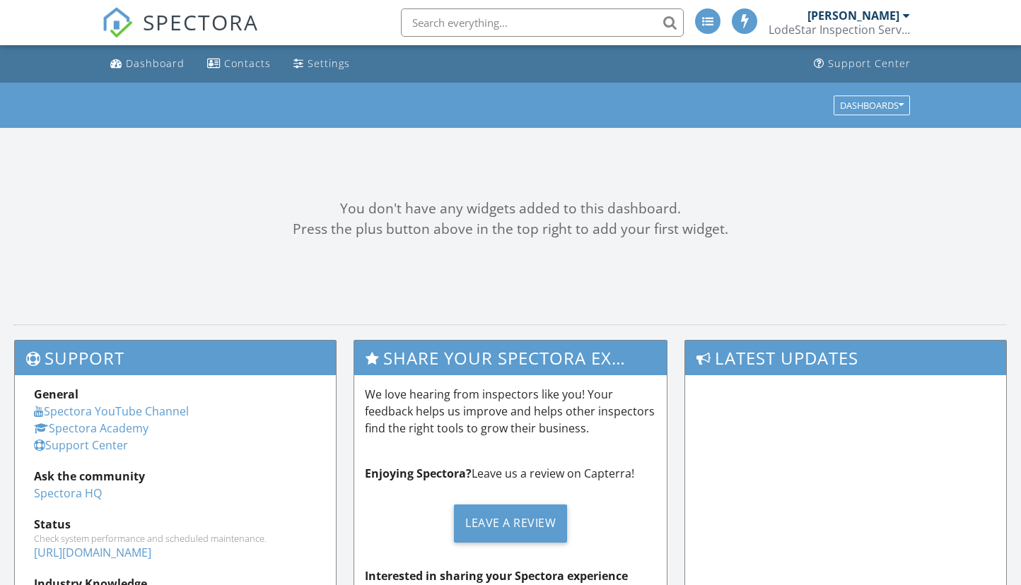 This screenshot has width=1021, height=585. What do you see at coordinates (511, 209) in the screenshot?
I see `div: You don't have any widgets added to this dashboard.` at bounding box center [511, 209].